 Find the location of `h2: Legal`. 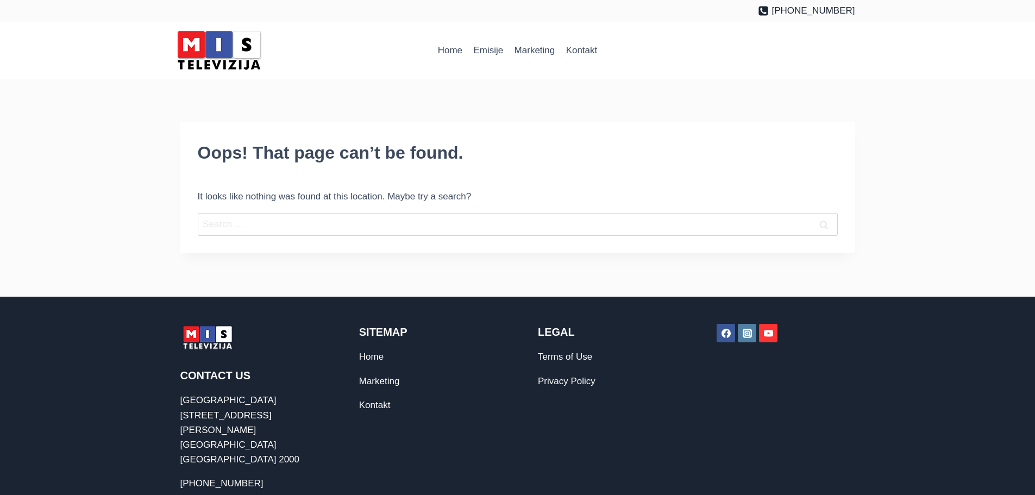

h2: Legal is located at coordinates (607, 332).